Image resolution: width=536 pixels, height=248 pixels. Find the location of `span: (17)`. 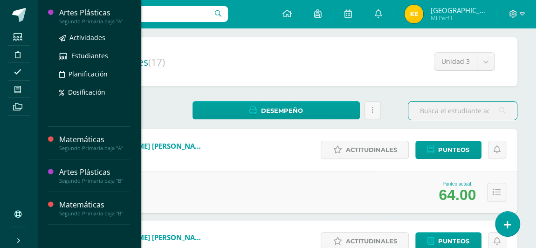

span: (17) is located at coordinates (157, 62).